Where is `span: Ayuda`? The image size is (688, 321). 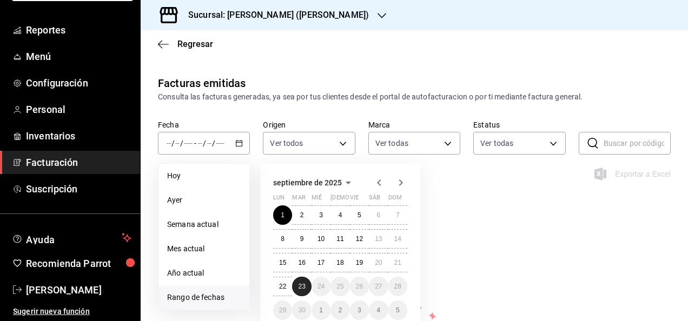 span: Ayuda is located at coordinates (71, 238).